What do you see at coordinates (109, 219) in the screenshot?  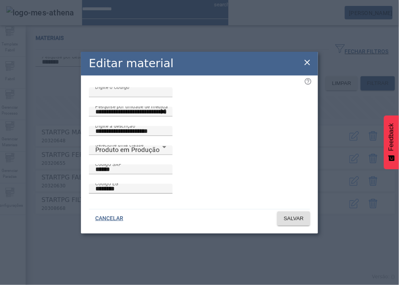 I see `button: CANCELAR` at bounding box center [109, 219].